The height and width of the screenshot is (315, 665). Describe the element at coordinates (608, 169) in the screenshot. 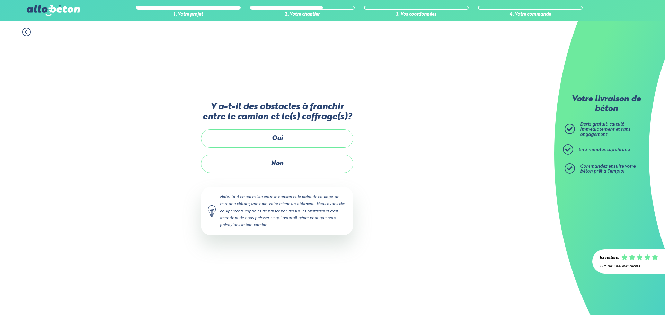

I see `span: Commandez ensuite votre béton prêt à l'emploi` at that location.